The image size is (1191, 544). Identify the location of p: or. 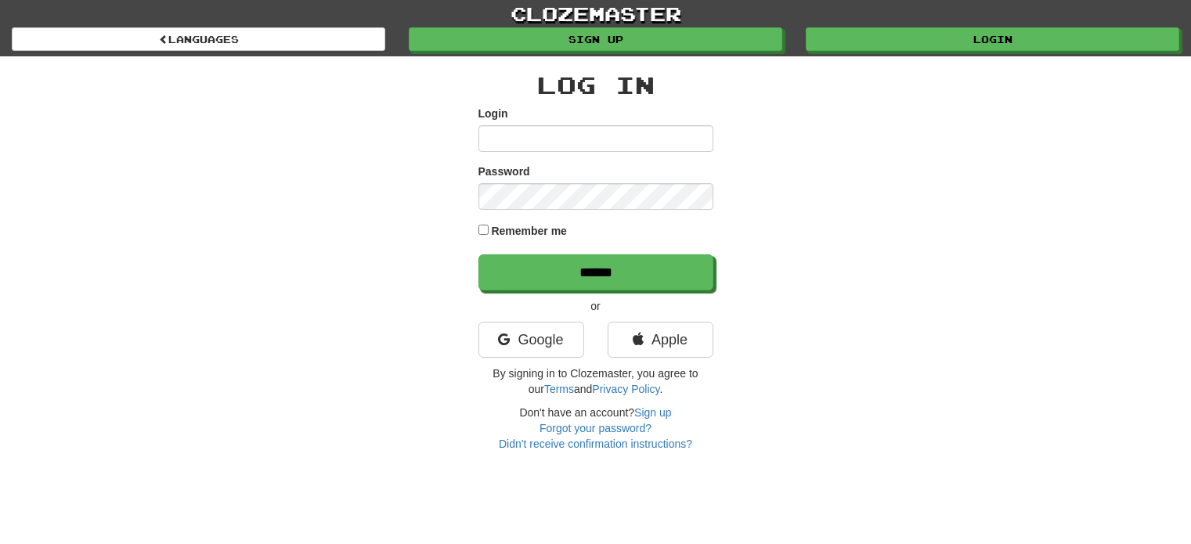
(596, 306).